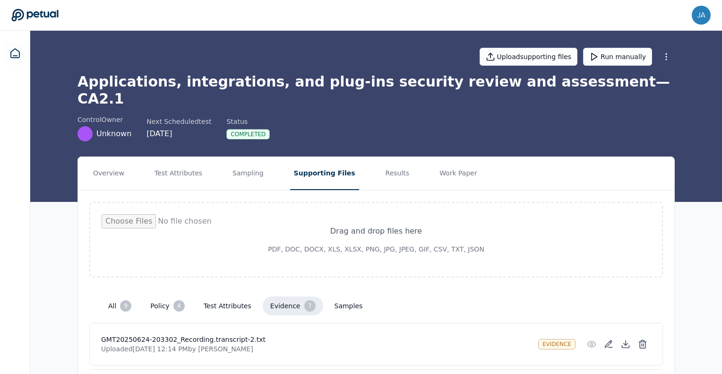 This screenshot has width=722, height=374. I want to click on h1: Applications, integrations, and plug-ins security review and assessment — CA2.1, so click(376, 90).